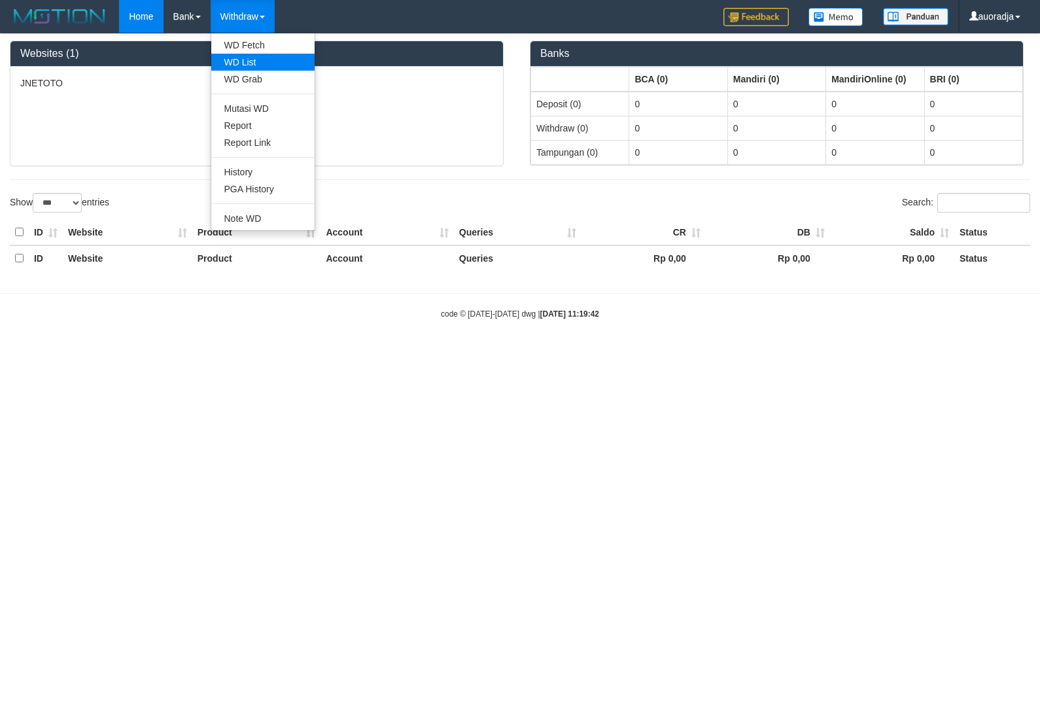  Describe the element at coordinates (263, 172) in the screenshot. I see `a: History` at that location.